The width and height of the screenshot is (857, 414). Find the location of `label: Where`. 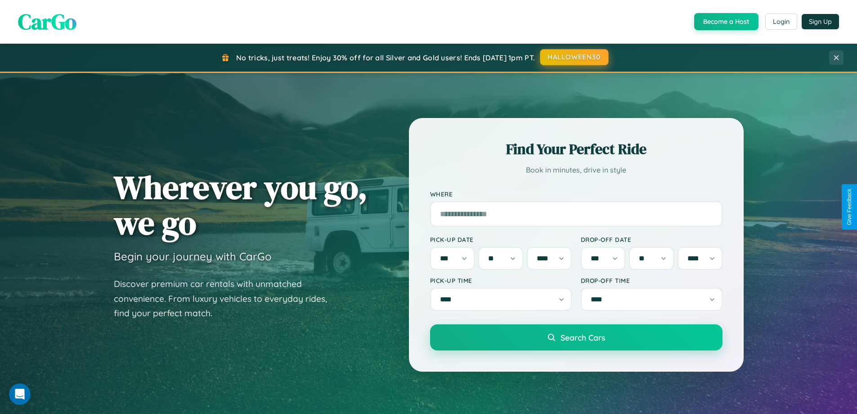

label: Where is located at coordinates (576, 194).